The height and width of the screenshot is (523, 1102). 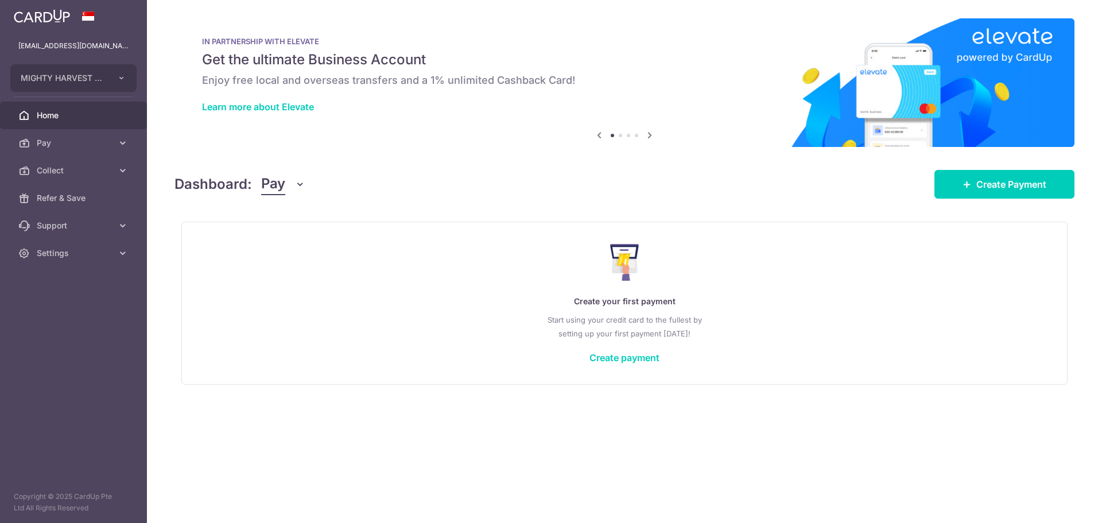 I want to click on span: Create Payment, so click(x=1011, y=184).